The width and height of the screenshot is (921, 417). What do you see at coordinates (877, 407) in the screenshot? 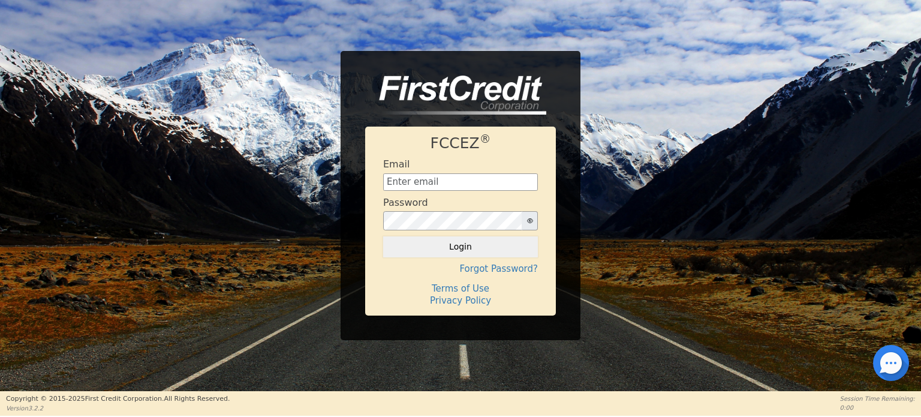
I see `p: 0:00` at bounding box center [877, 407].